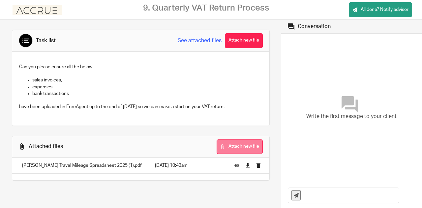  Describe the element at coordinates (147, 87) in the screenshot. I see `p: expenses` at that location.